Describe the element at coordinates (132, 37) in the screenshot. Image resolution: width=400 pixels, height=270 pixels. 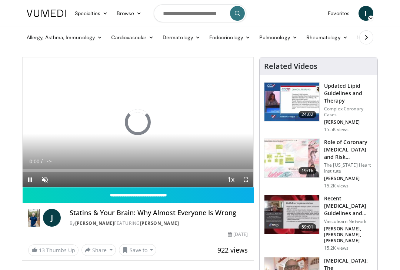
I see `a: Cardiovascular` at that location.